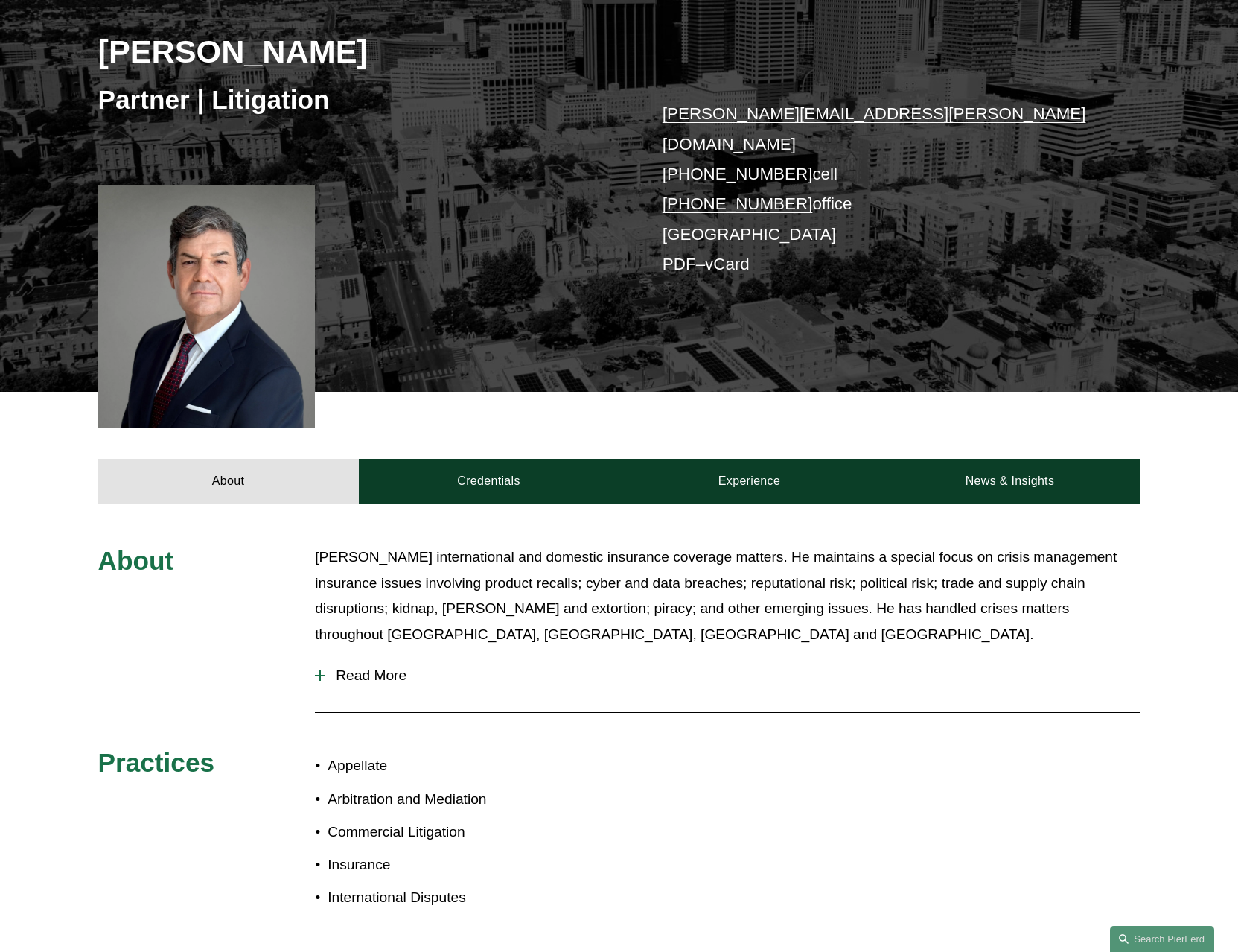 This screenshot has width=1238, height=952. What do you see at coordinates (473, 765) in the screenshot?
I see `p: Appellate` at bounding box center [473, 765].